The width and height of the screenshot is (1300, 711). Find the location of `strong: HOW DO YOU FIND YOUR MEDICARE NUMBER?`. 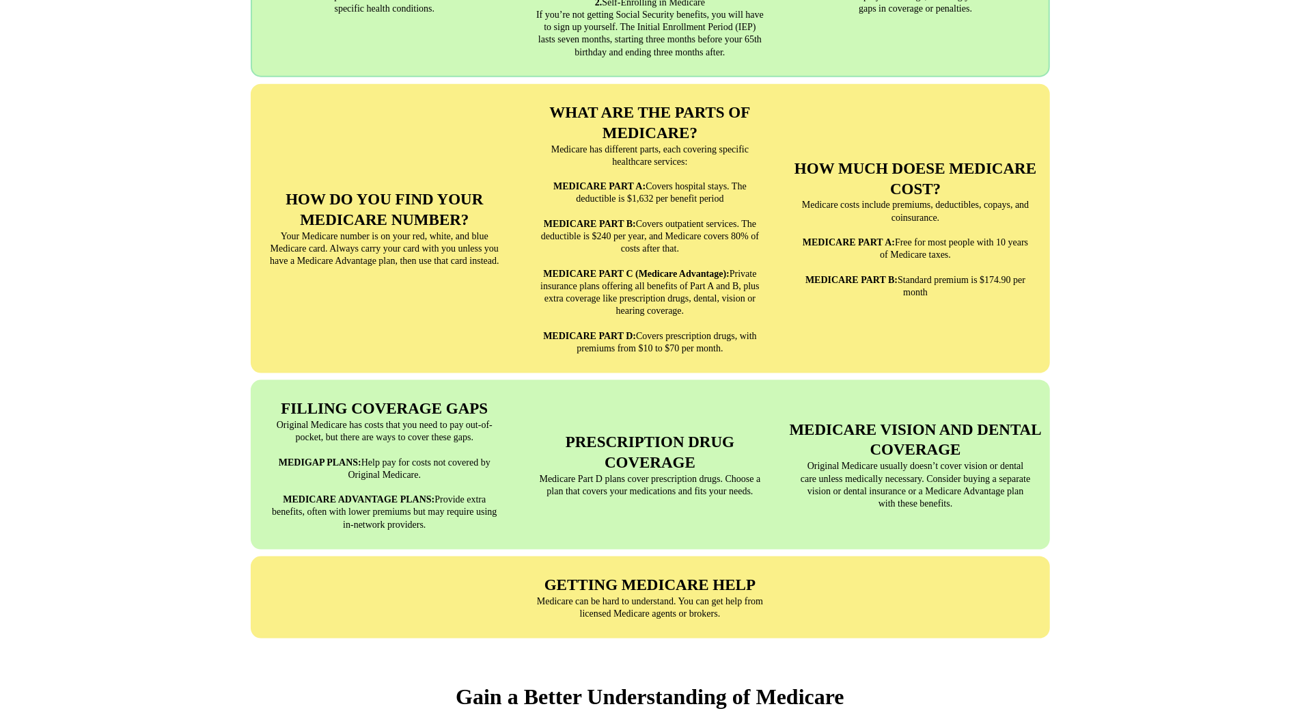

strong: HOW DO YOU FIND YOUR MEDICARE NUMBER? is located at coordinates (384, 209).